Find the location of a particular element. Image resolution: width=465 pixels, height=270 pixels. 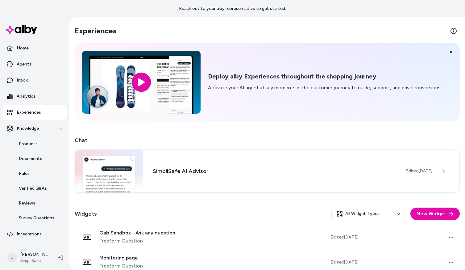

a: Integrations is located at coordinates (35, 234).